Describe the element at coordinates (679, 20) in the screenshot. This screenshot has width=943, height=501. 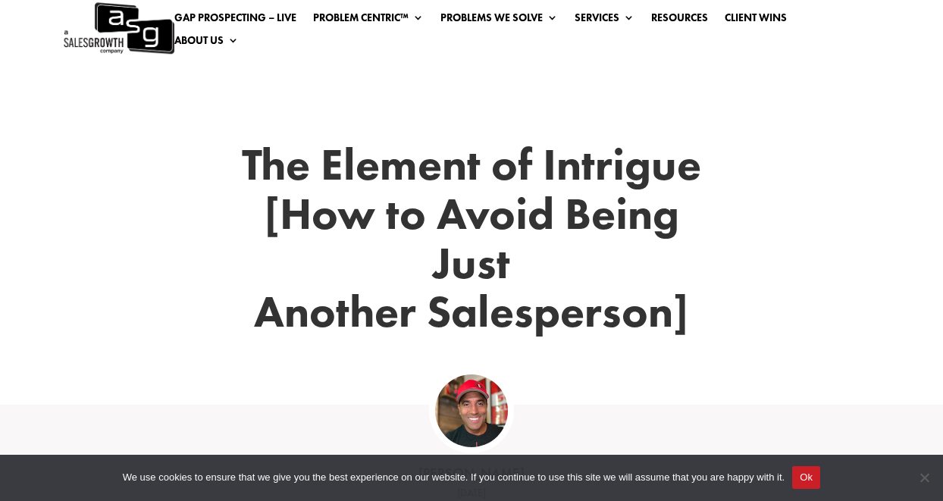
I see `a: Resources` at that location.